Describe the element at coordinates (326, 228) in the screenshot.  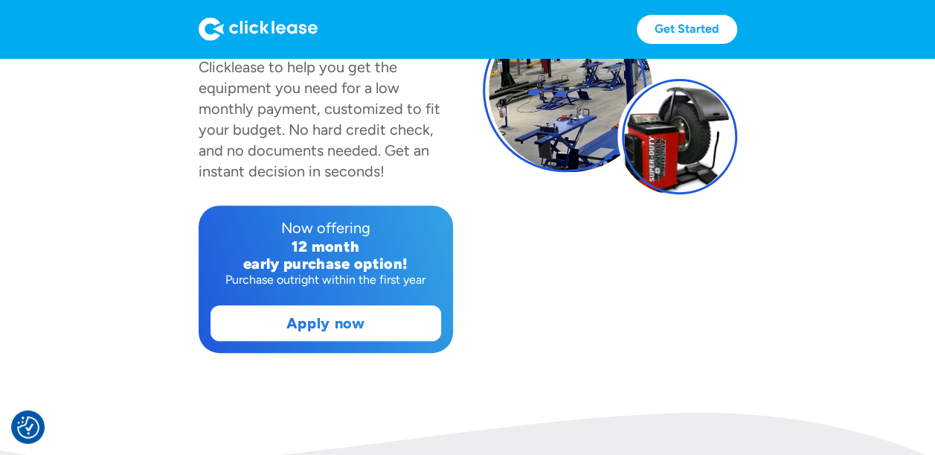
I see `div: Now offering` at that location.